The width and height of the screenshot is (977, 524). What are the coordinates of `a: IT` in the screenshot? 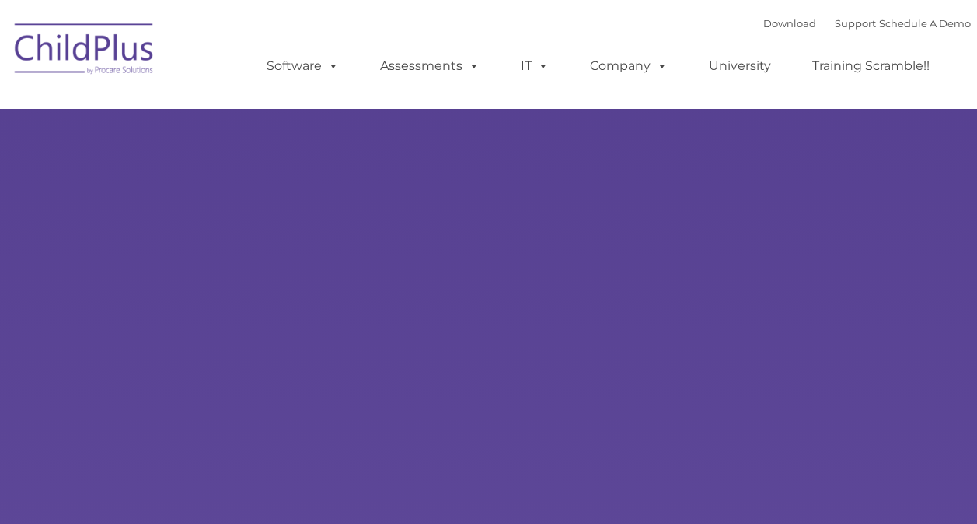 It's located at (535, 66).